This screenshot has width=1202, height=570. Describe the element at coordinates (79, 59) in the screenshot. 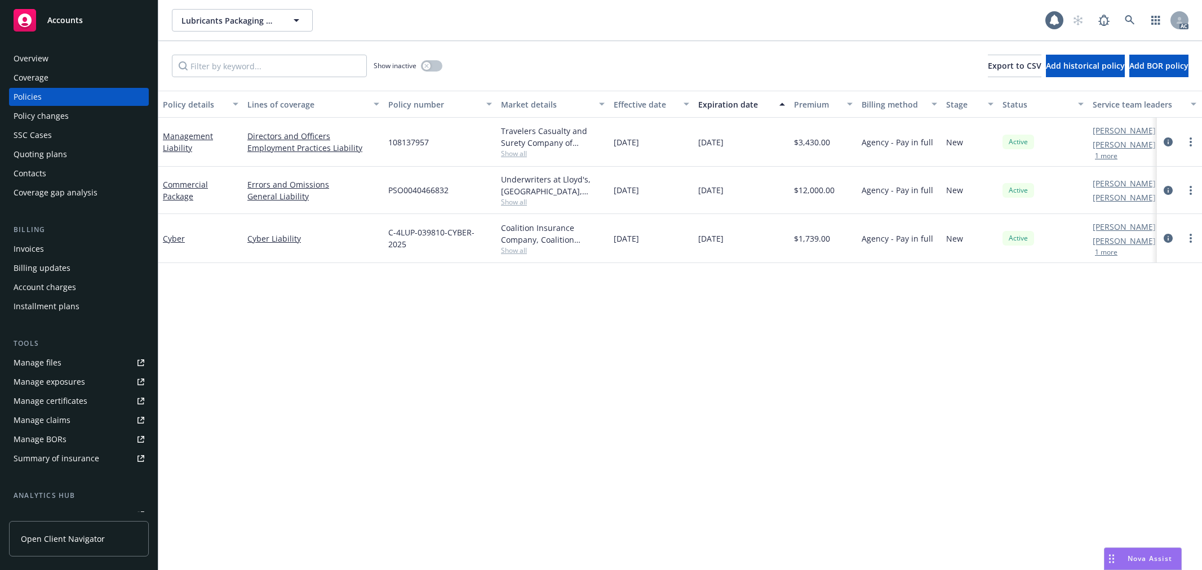

I see `a: Overview` at that location.